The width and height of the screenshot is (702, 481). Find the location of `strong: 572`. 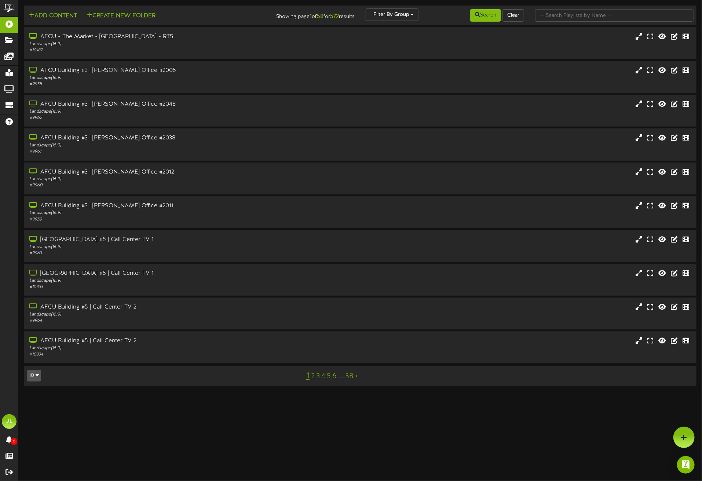

strong: 572 is located at coordinates (335, 17).